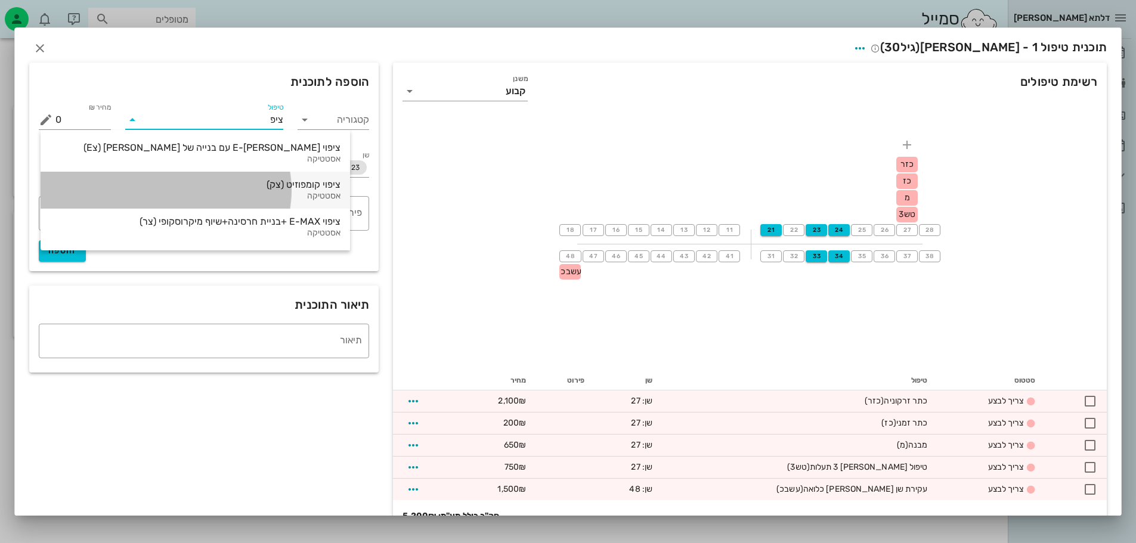 The height and width of the screenshot is (543, 1136). Describe the element at coordinates (46, 120) in the screenshot. I see `button: מחיר ₪ appended action` at that location.